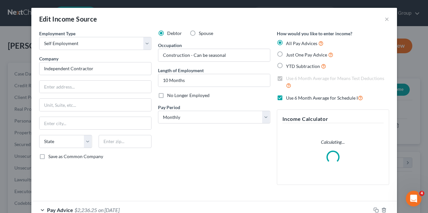 Image resolution: width=428 pixels, height=213 pixels. What do you see at coordinates (95, 123) in the screenshot?
I see `input: Enter city...` at bounding box center [95, 123].